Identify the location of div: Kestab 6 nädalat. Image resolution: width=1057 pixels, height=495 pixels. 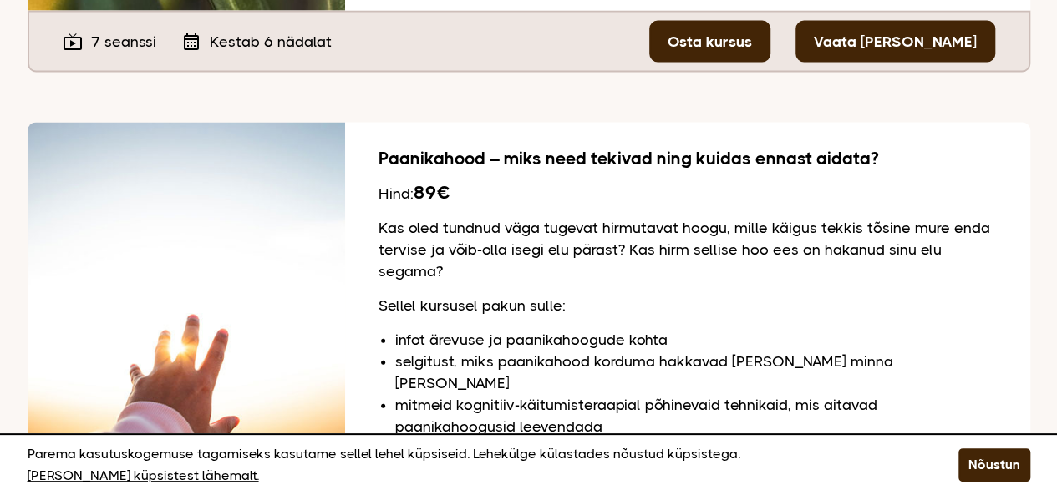
(256, 42).